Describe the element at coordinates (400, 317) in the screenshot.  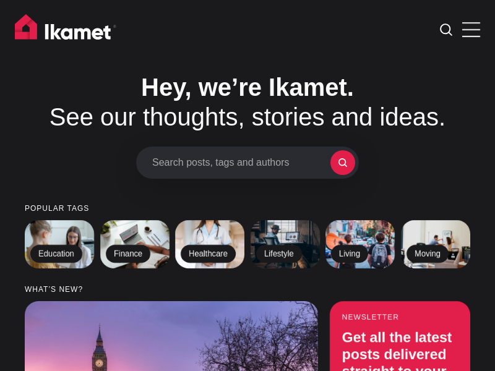
I see `small: Newsletter` at that location.